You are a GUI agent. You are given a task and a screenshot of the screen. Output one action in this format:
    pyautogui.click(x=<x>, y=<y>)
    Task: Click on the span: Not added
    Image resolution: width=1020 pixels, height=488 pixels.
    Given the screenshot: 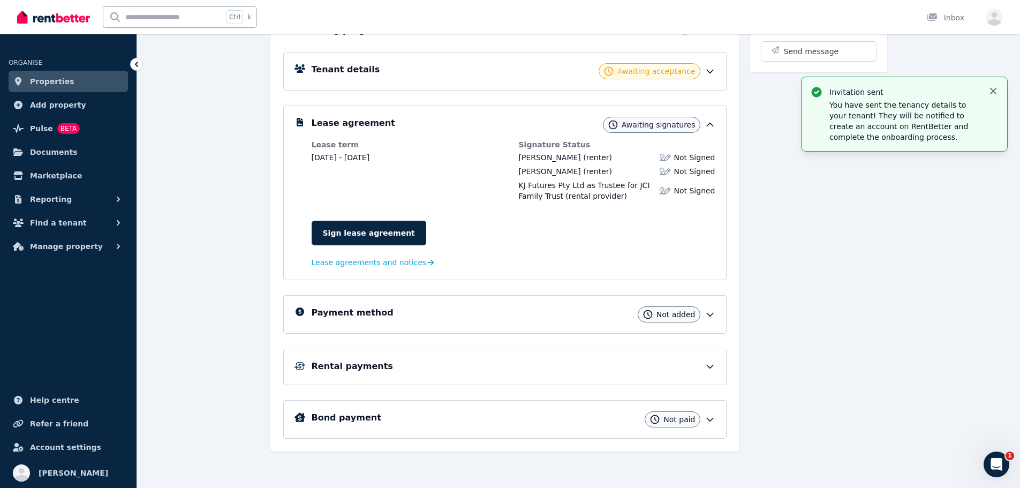 What is the action you would take?
    pyautogui.click(x=676, y=314)
    